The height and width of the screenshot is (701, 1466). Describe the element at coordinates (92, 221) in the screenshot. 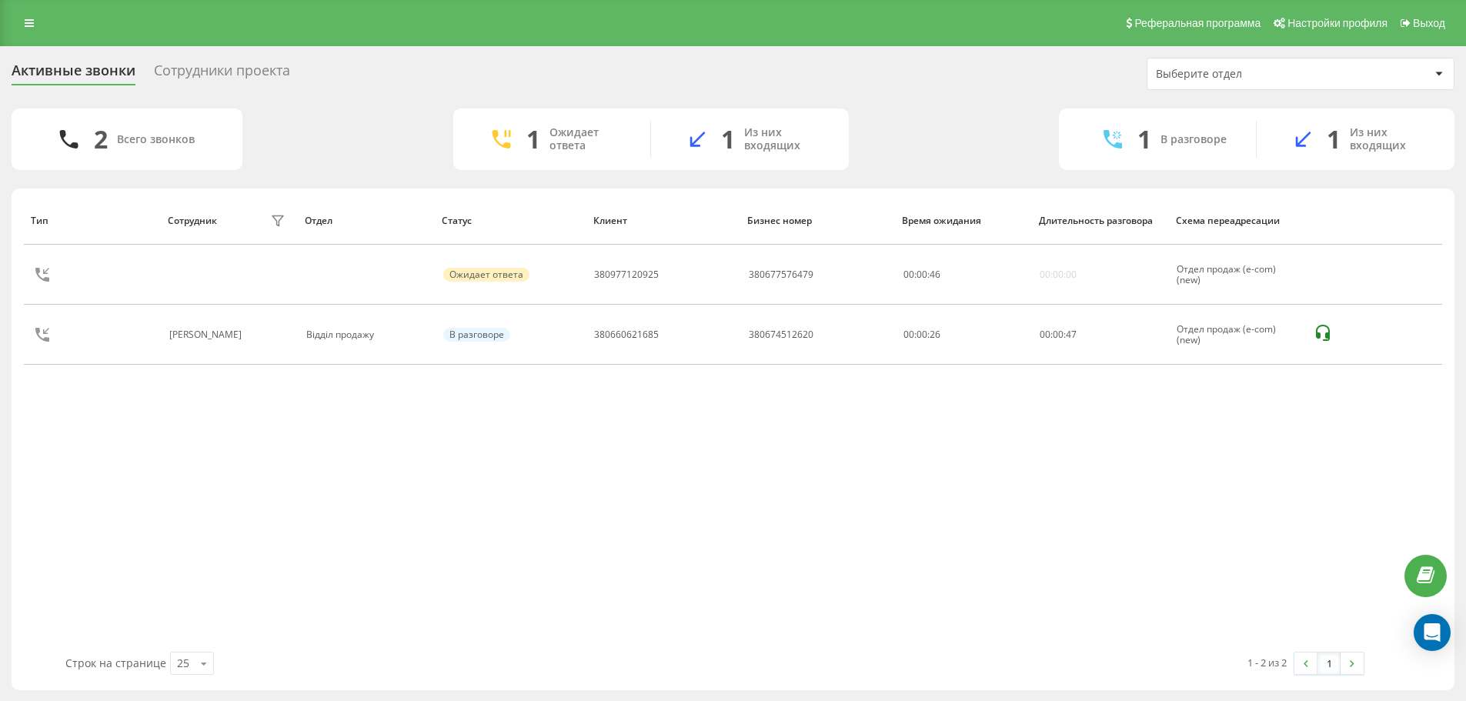

I see `div: Тип` at that location.